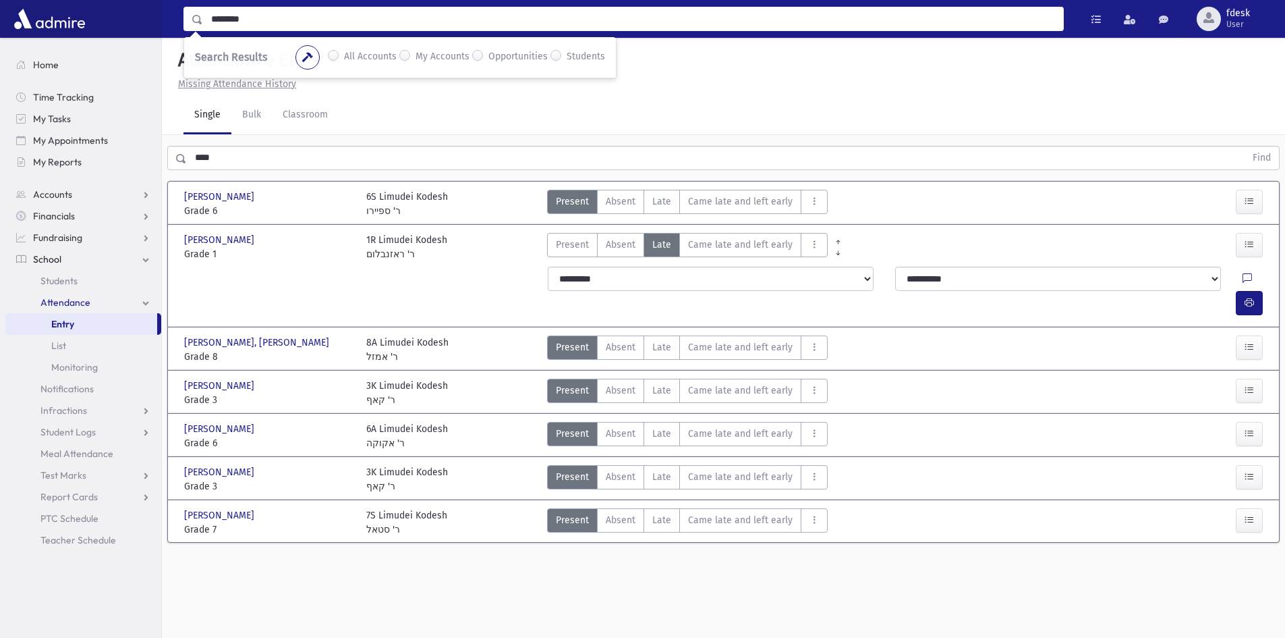 The width and height of the screenshot is (1285, 638). Describe the element at coordinates (83, 119) in the screenshot. I see `a: My Tasks` at that location.